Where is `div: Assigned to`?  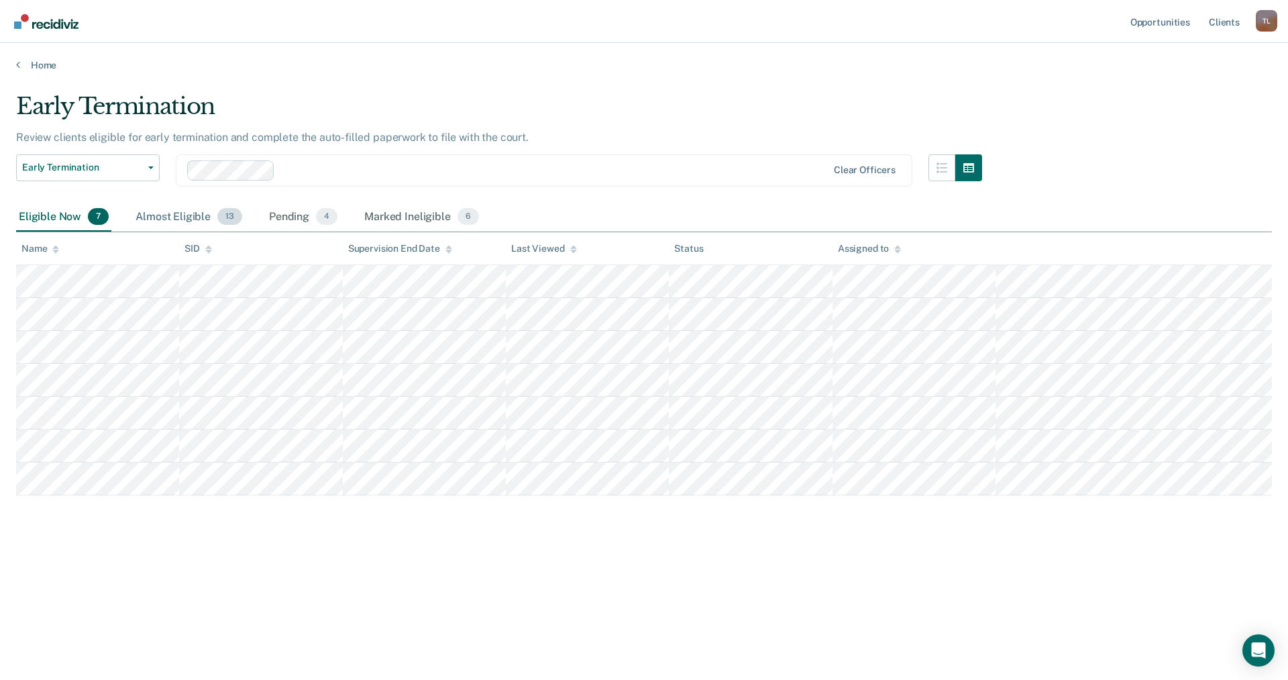 div: Assigned to is located at coordinates (869, 248).